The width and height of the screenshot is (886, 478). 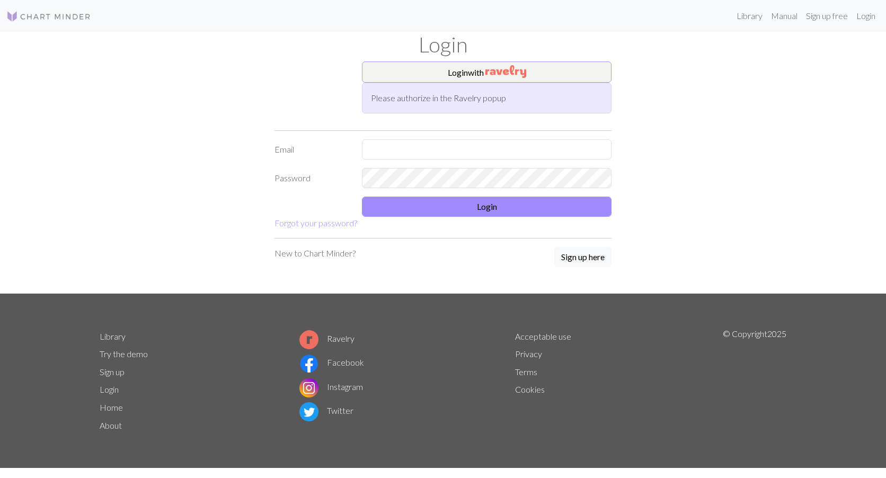 What do you see at coordinates (755, 381) in the screenshot?
I see `p: © Copyright 2025` at bounding box center [755, 381].